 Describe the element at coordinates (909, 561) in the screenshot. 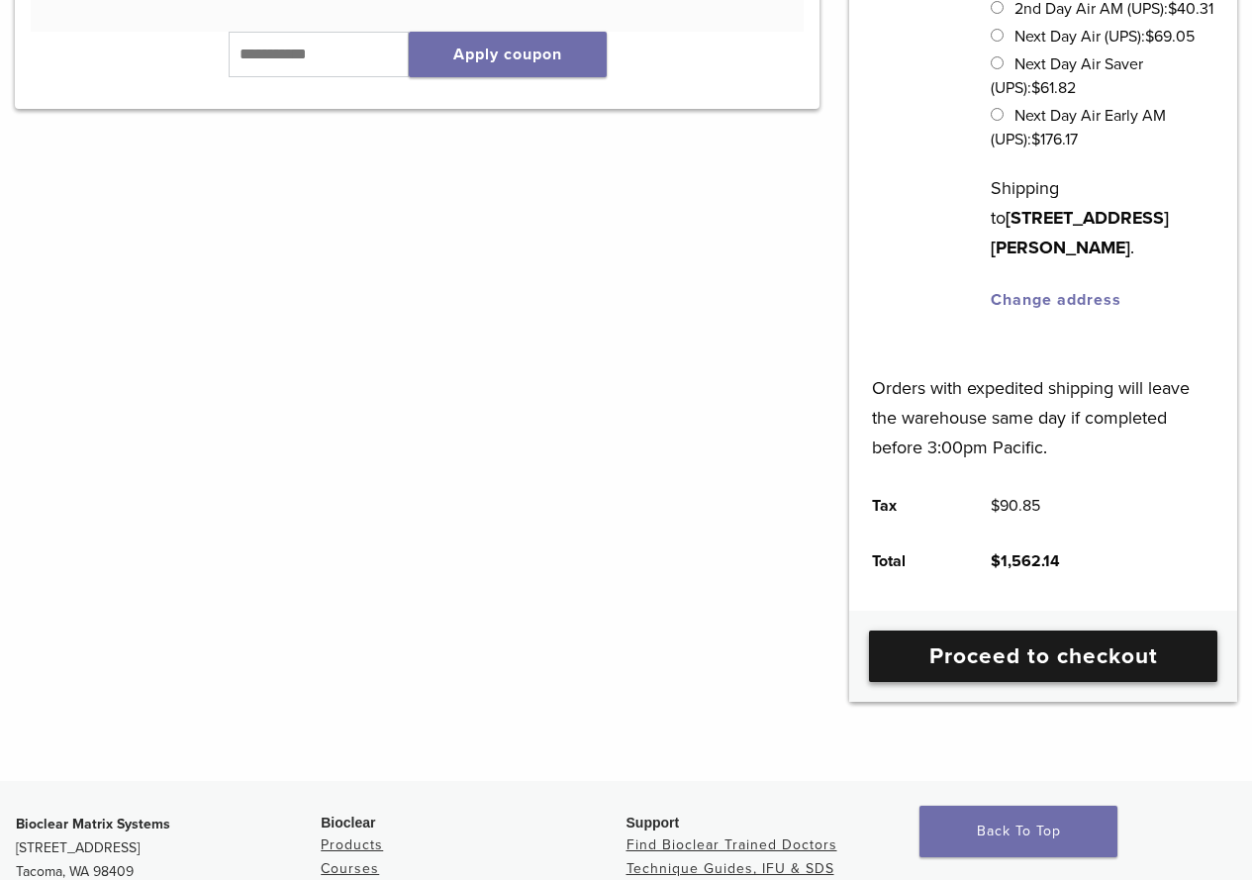

I see `th: Total` at that location.